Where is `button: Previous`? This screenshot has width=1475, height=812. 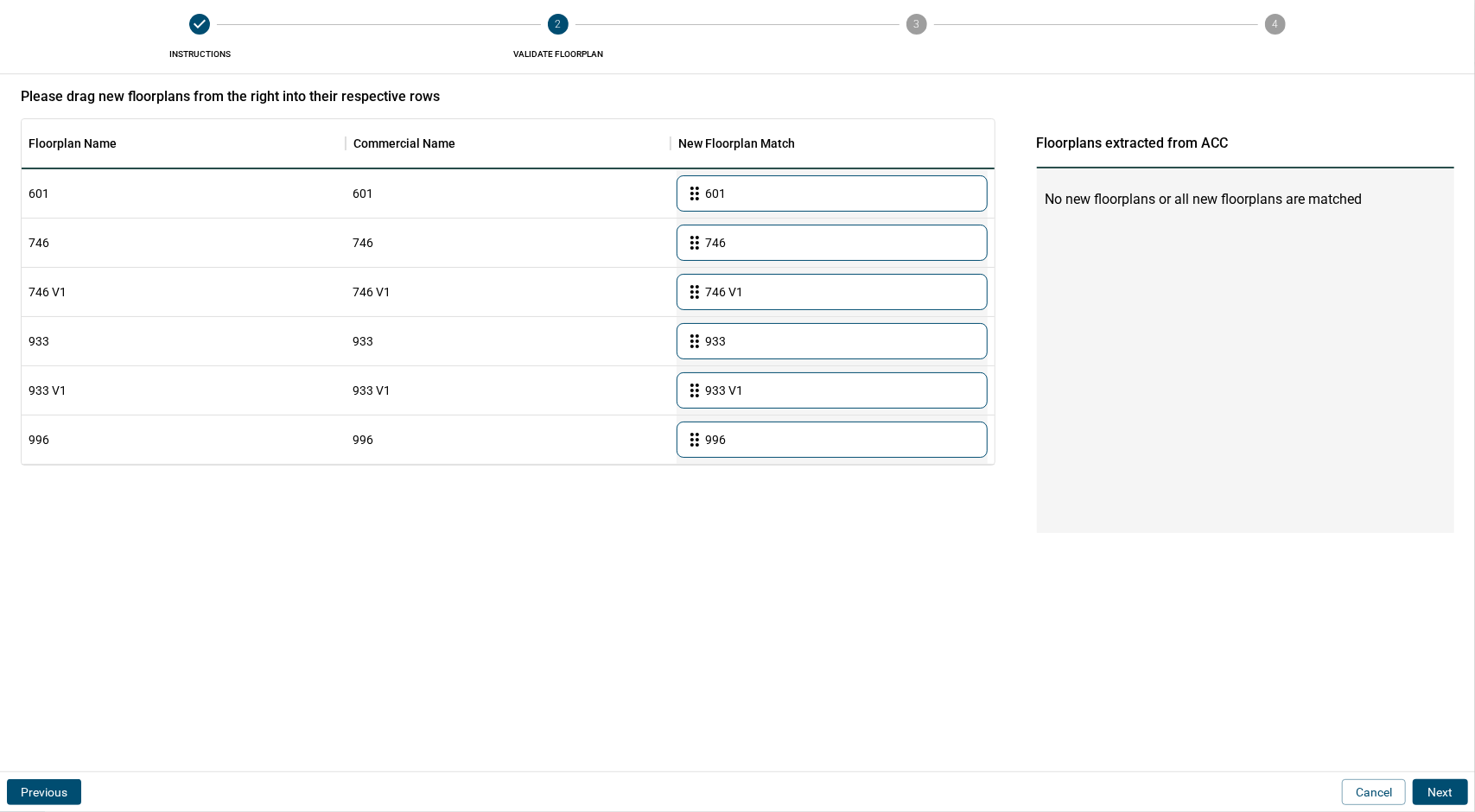
button: Previous is located at coordinates (44, 792).